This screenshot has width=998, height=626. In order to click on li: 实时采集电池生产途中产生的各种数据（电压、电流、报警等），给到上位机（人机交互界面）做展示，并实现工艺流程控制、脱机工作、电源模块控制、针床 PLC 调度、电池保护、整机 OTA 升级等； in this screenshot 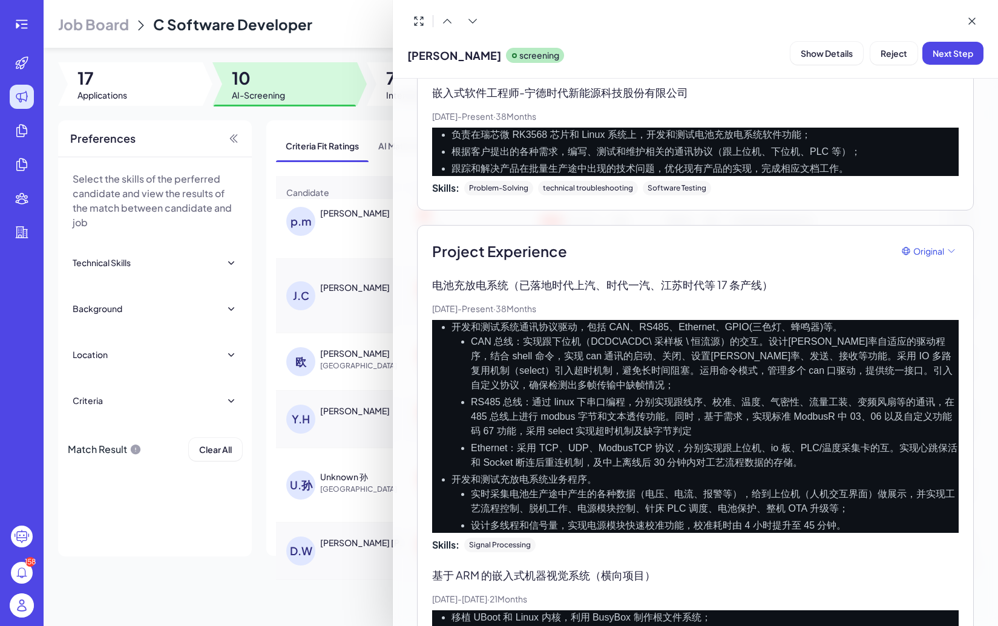, I will do `click(715, 502)`.